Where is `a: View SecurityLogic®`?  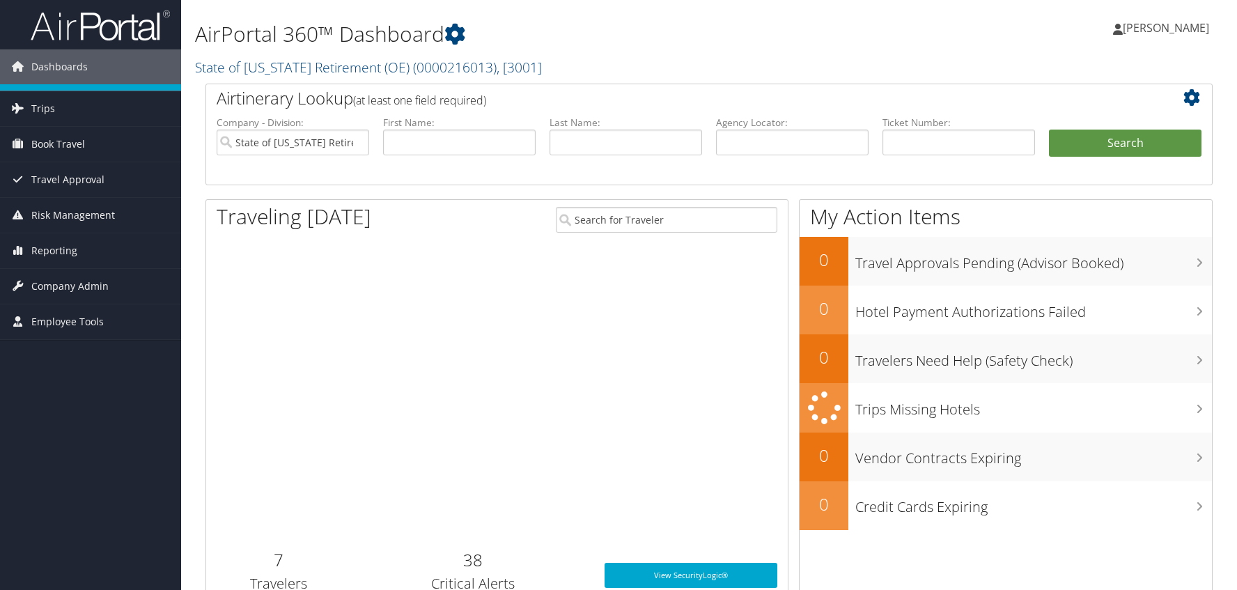 a: View SecurityLogic® is located at coordinates (691, 575).